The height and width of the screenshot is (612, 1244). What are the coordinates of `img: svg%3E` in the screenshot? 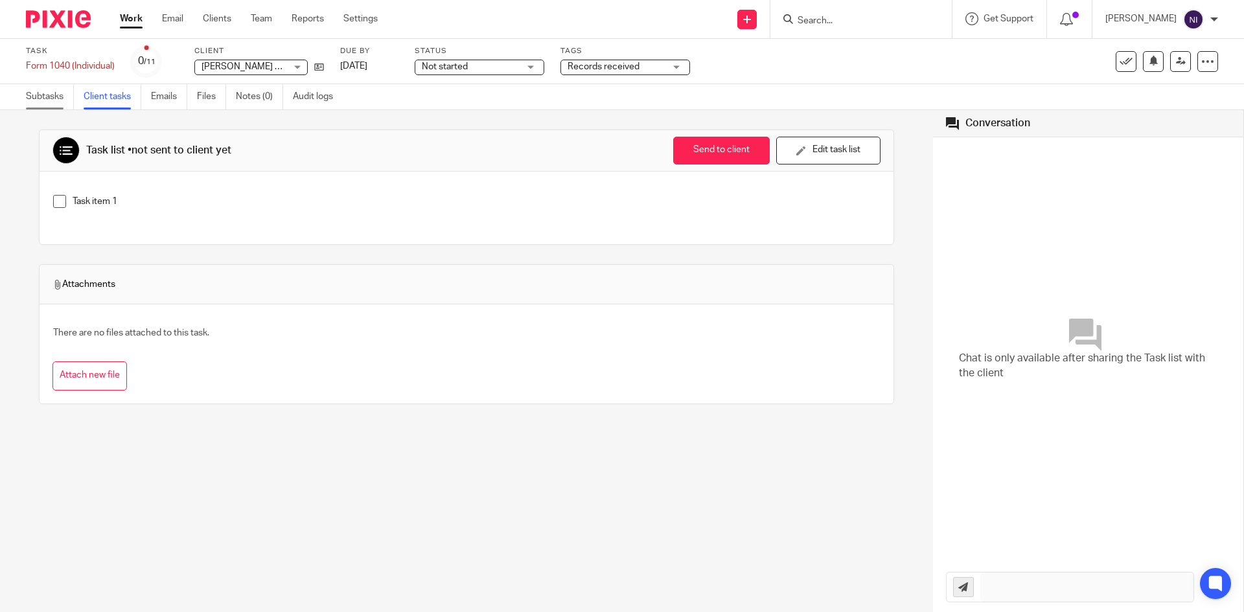 It's located at (1194, 19).